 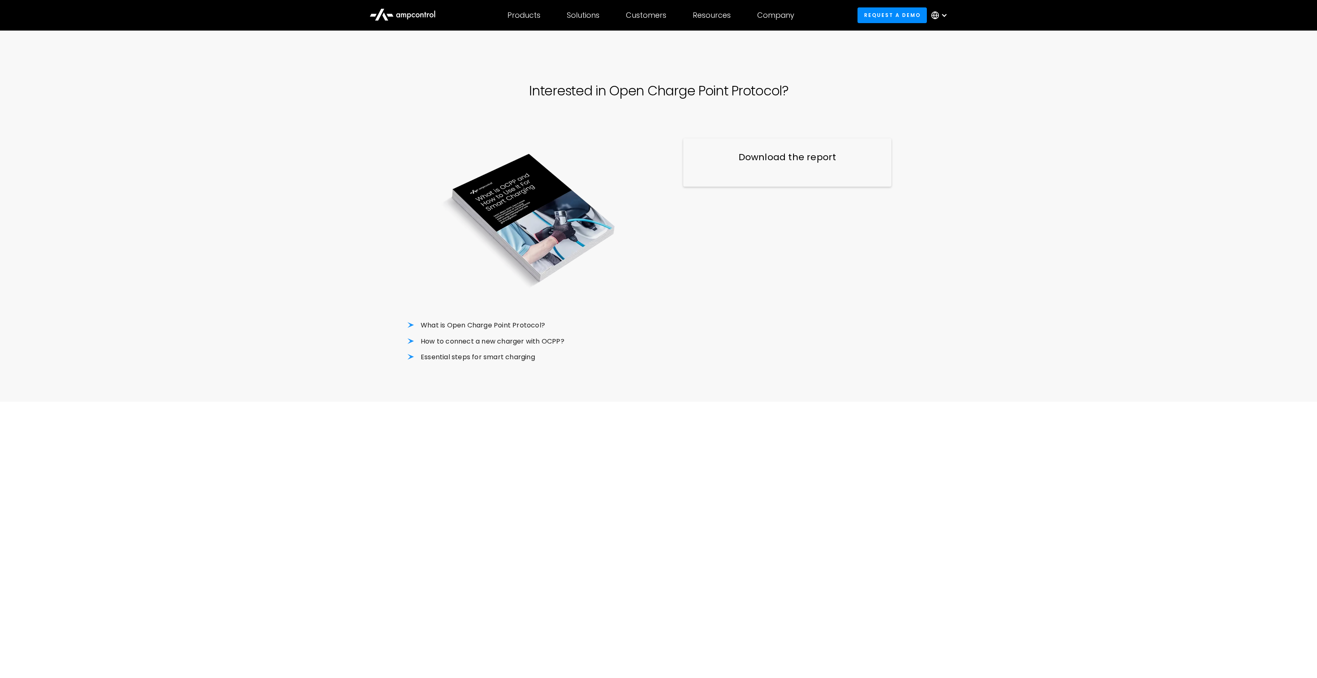 What do you see at coordinates (583, 15) in the screenshot?
I see `div: Solutions` at bounding box center [583, 15].